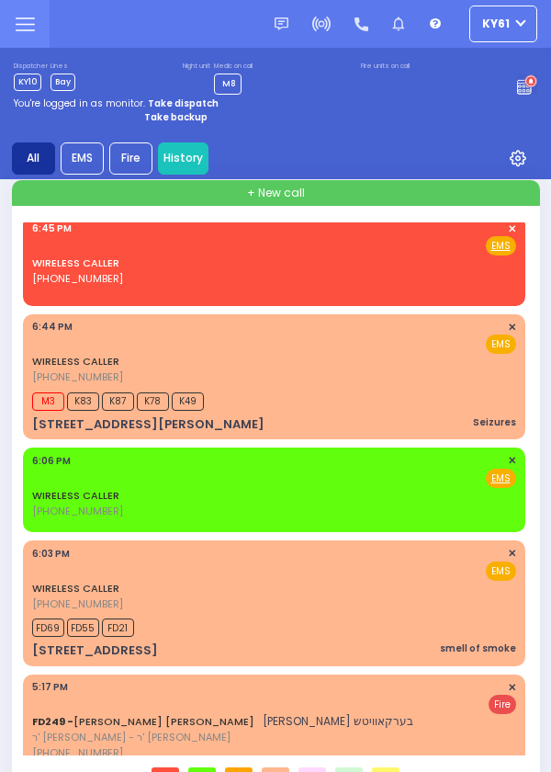 Image resolution: width=551 pixels, height=772 pixels. I want to click on span: KY10, so click(28, 82).